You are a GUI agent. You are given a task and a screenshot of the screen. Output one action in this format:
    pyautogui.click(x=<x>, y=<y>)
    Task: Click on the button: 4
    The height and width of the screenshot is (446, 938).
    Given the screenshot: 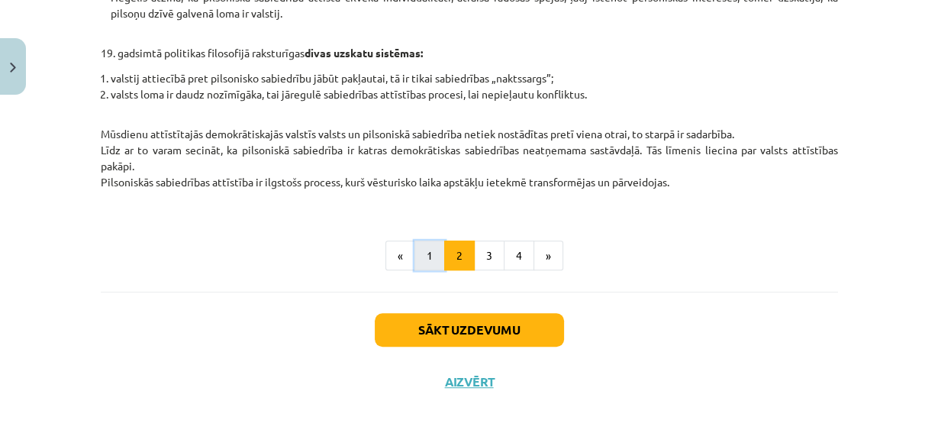 What is the action you would take?
    pyautogui.click(x=519, y=256)
    